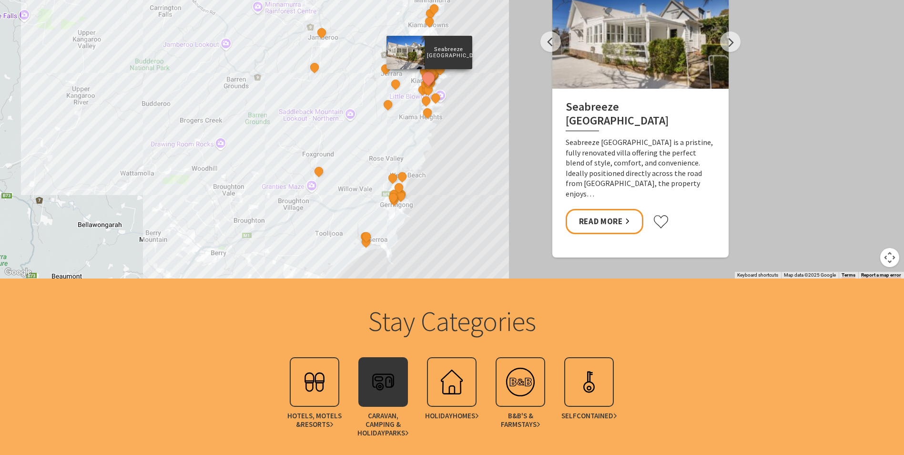 This screenshot has width=904, height=455. Describe the element at coordinates (383, 399) in the screenshot. I see `a: Caravan, Camping & HolidayParks` at that location.